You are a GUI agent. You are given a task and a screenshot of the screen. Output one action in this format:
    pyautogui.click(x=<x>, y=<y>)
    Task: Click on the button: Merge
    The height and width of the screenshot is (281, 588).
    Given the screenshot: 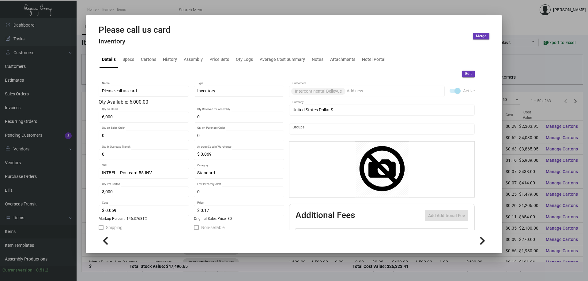 What is the action you would take?
    pyautogui.click(x=481, y=36)
    